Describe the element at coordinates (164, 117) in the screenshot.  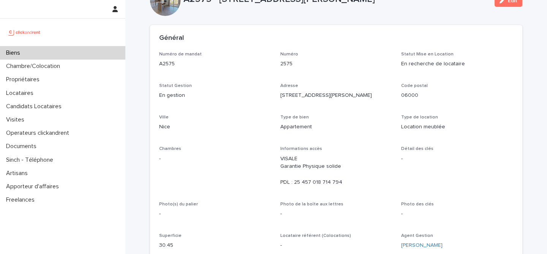
I see `span: Ville` at that location.